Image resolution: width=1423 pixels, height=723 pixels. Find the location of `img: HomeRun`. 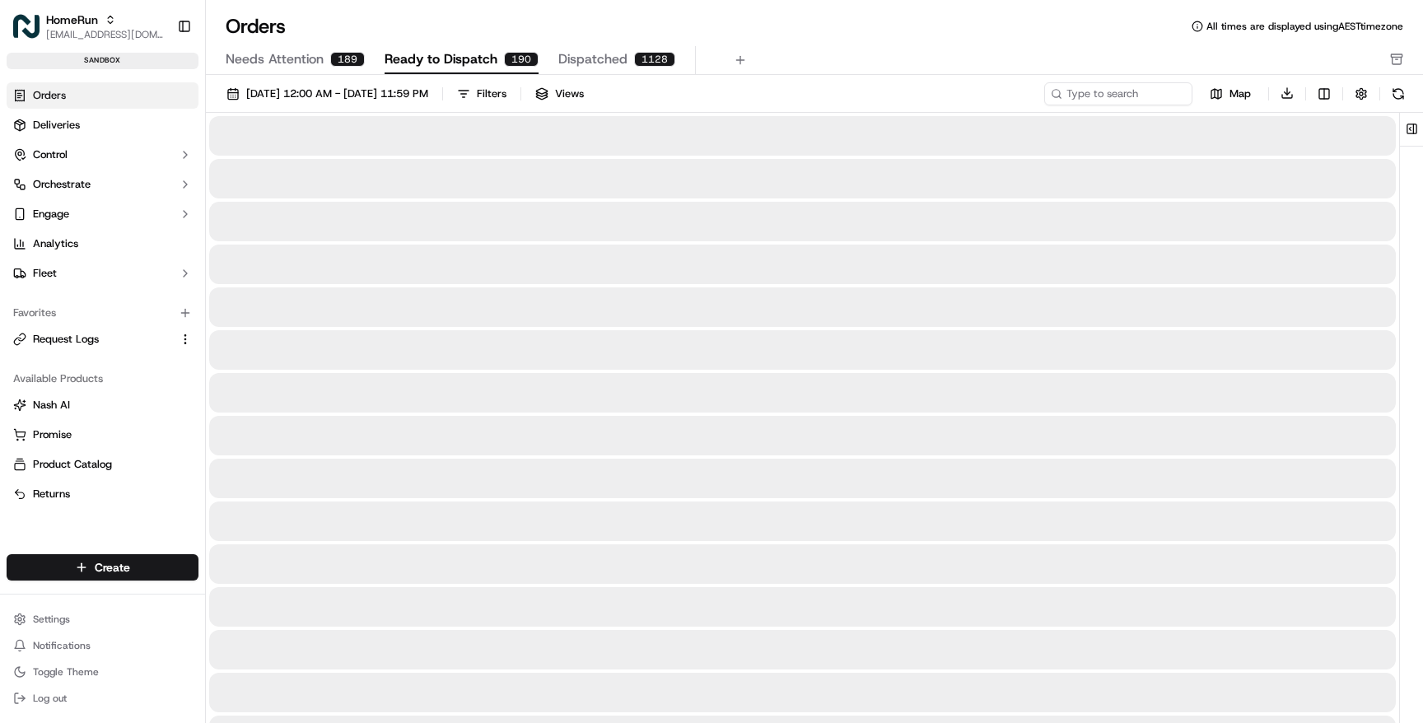

img: HomeRun is located at coordinates (26, 26).